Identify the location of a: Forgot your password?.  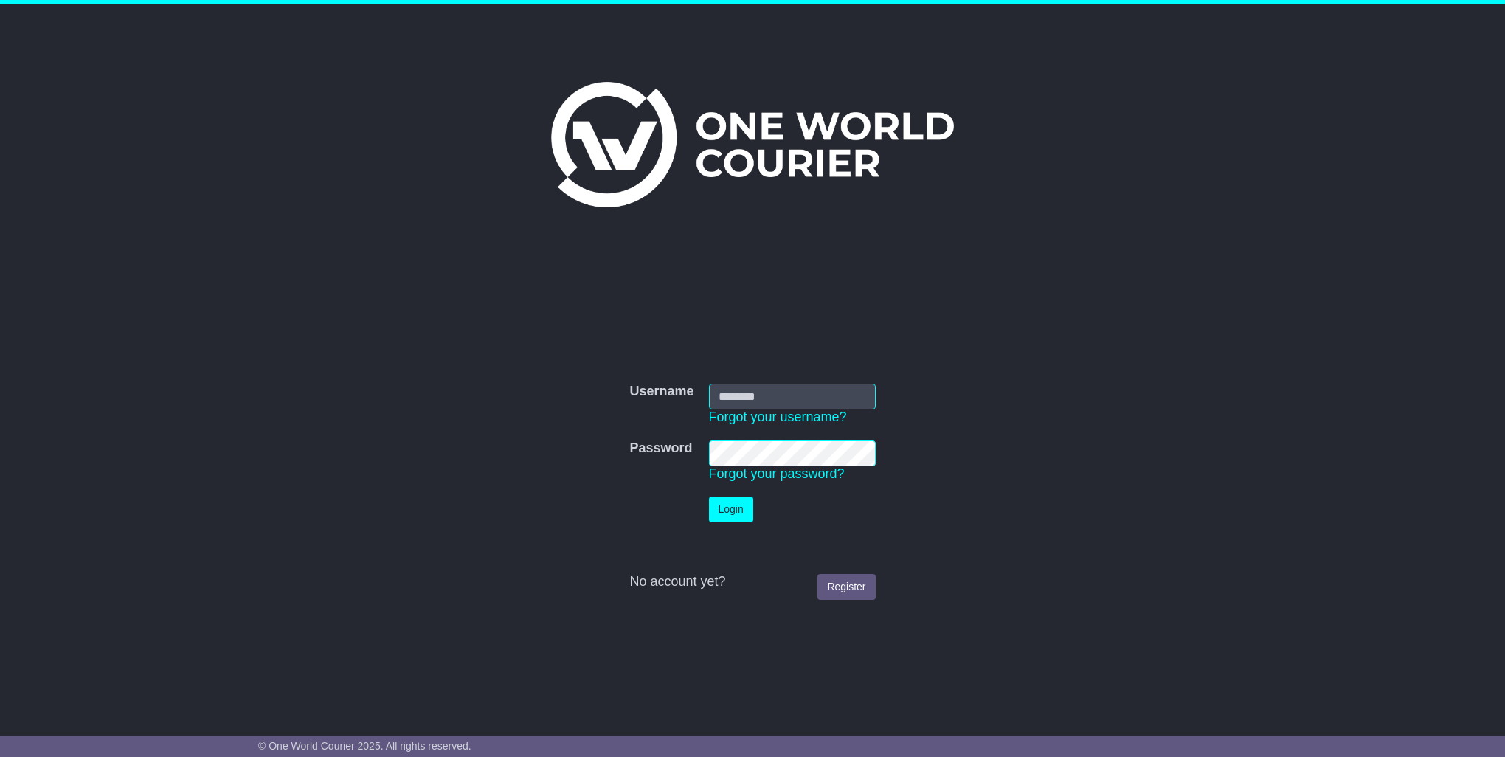
(777, 474).